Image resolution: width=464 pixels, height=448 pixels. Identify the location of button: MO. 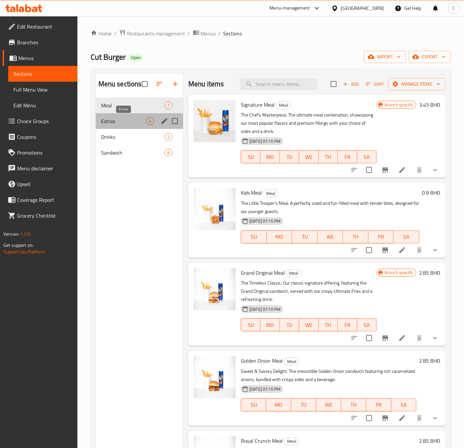
(270, 325).